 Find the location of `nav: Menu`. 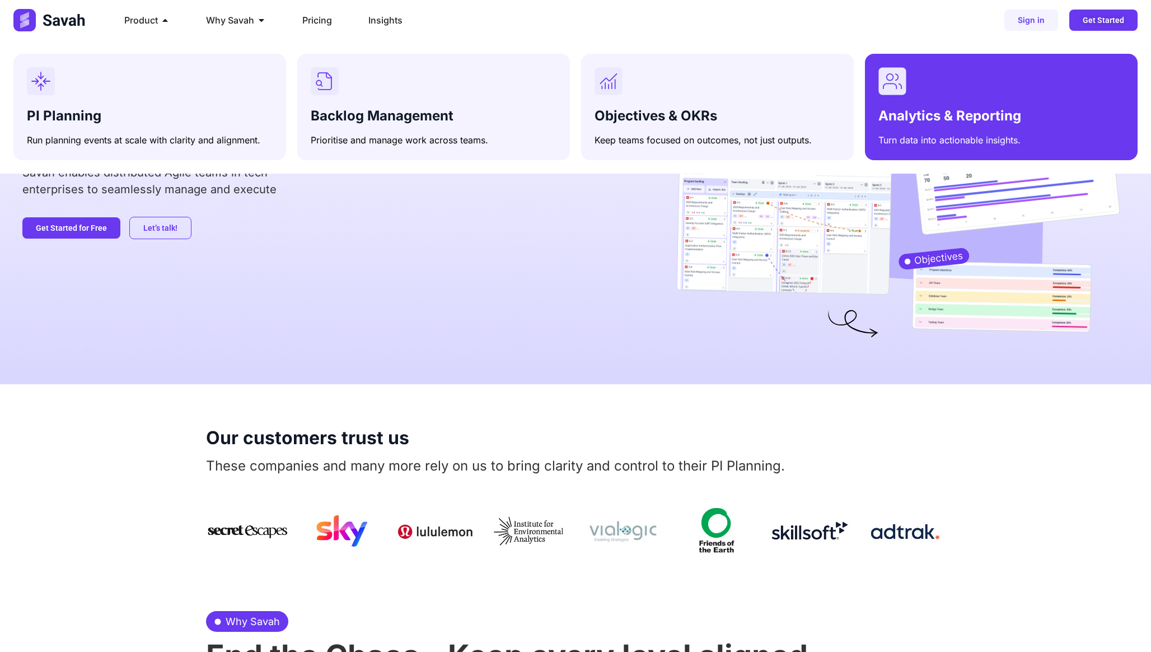

nav: Menu is located at coordinates (426, 20).